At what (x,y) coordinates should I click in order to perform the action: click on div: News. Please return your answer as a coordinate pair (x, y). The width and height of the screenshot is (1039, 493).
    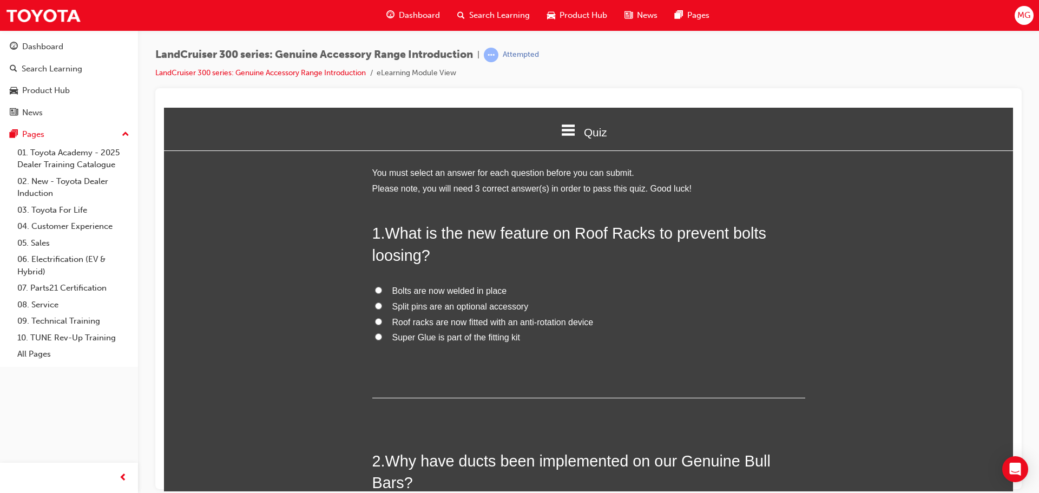
    Looking at the image, I should click on (32, 113).